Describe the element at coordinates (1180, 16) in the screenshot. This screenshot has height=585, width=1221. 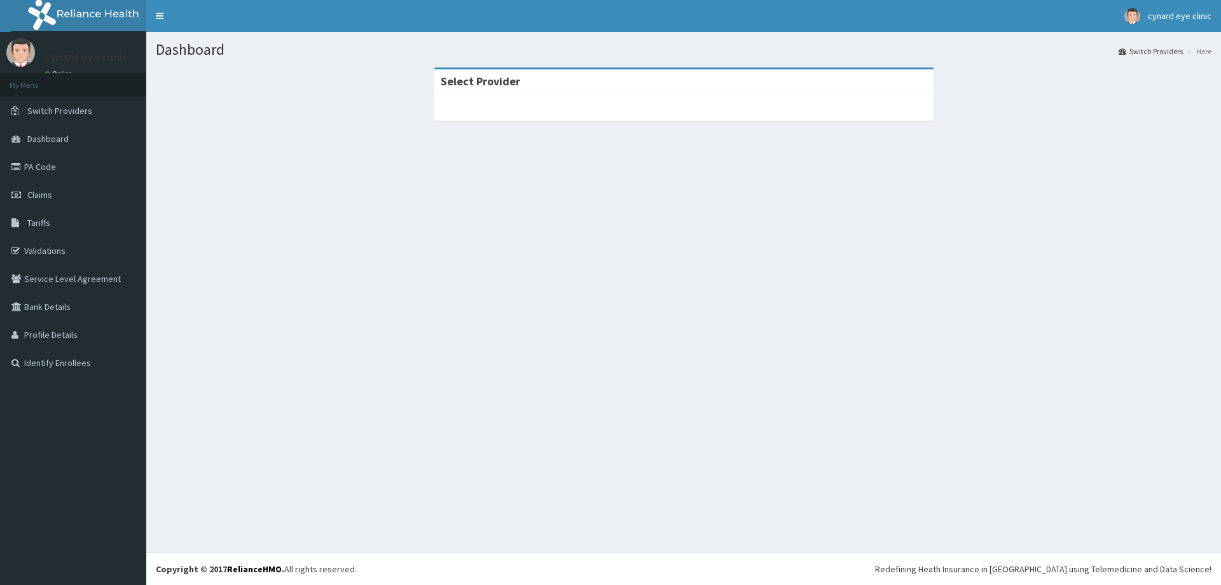
I see `span: cynard eye clinic` at that location.